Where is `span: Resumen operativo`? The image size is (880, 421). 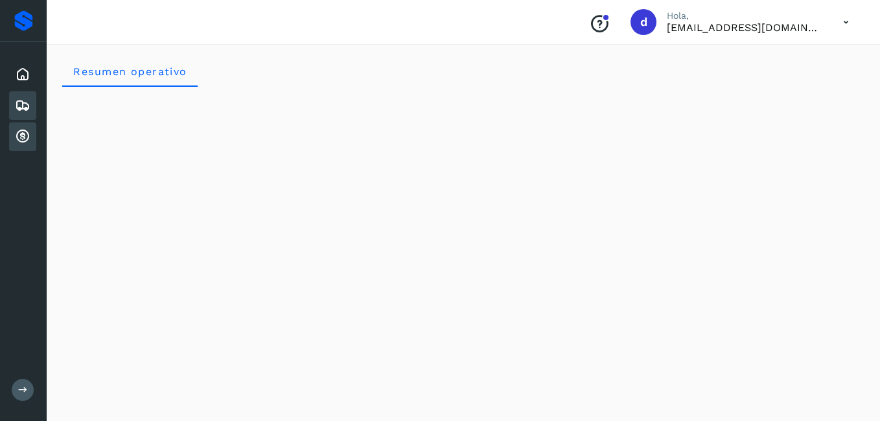 span: Resumen operativo is located at coordinates (130, 71).